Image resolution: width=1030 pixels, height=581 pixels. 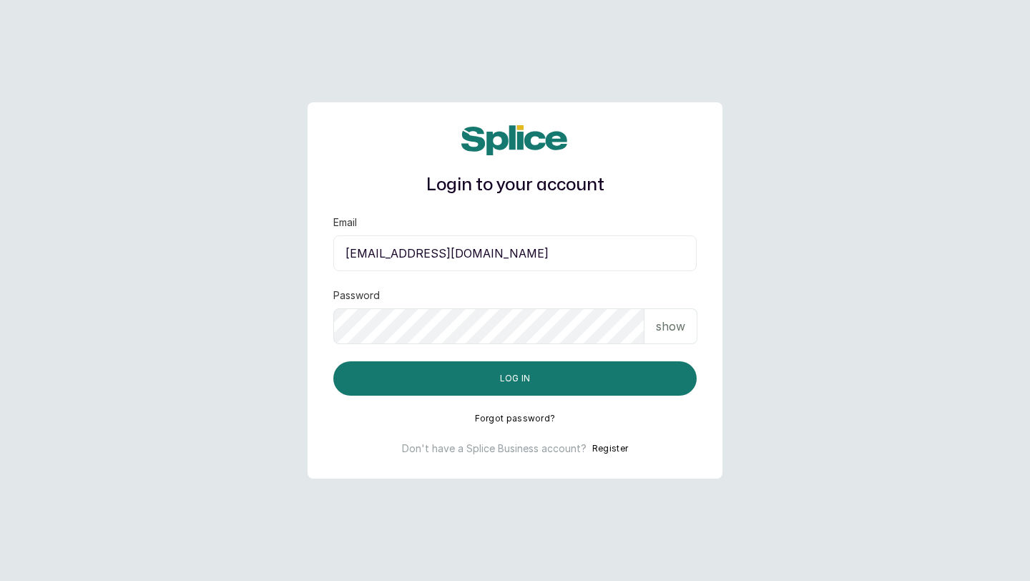 What do you see at coordinates (345, 222) in the screenshot?
I see `label: Email` at bounding box center [345, 222].